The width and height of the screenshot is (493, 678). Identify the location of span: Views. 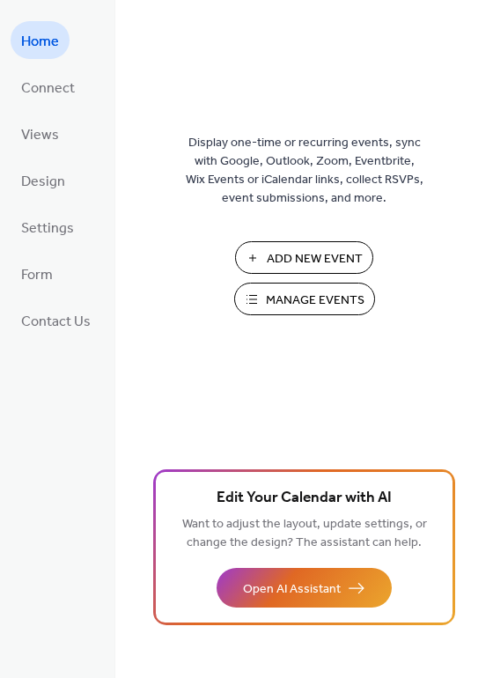
(40, 135).